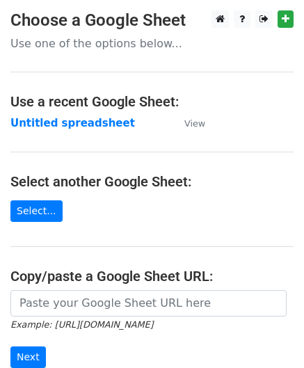 The image size is (304, 368). I want to click on a: Untitled spreadsheet, so click(72, 123).